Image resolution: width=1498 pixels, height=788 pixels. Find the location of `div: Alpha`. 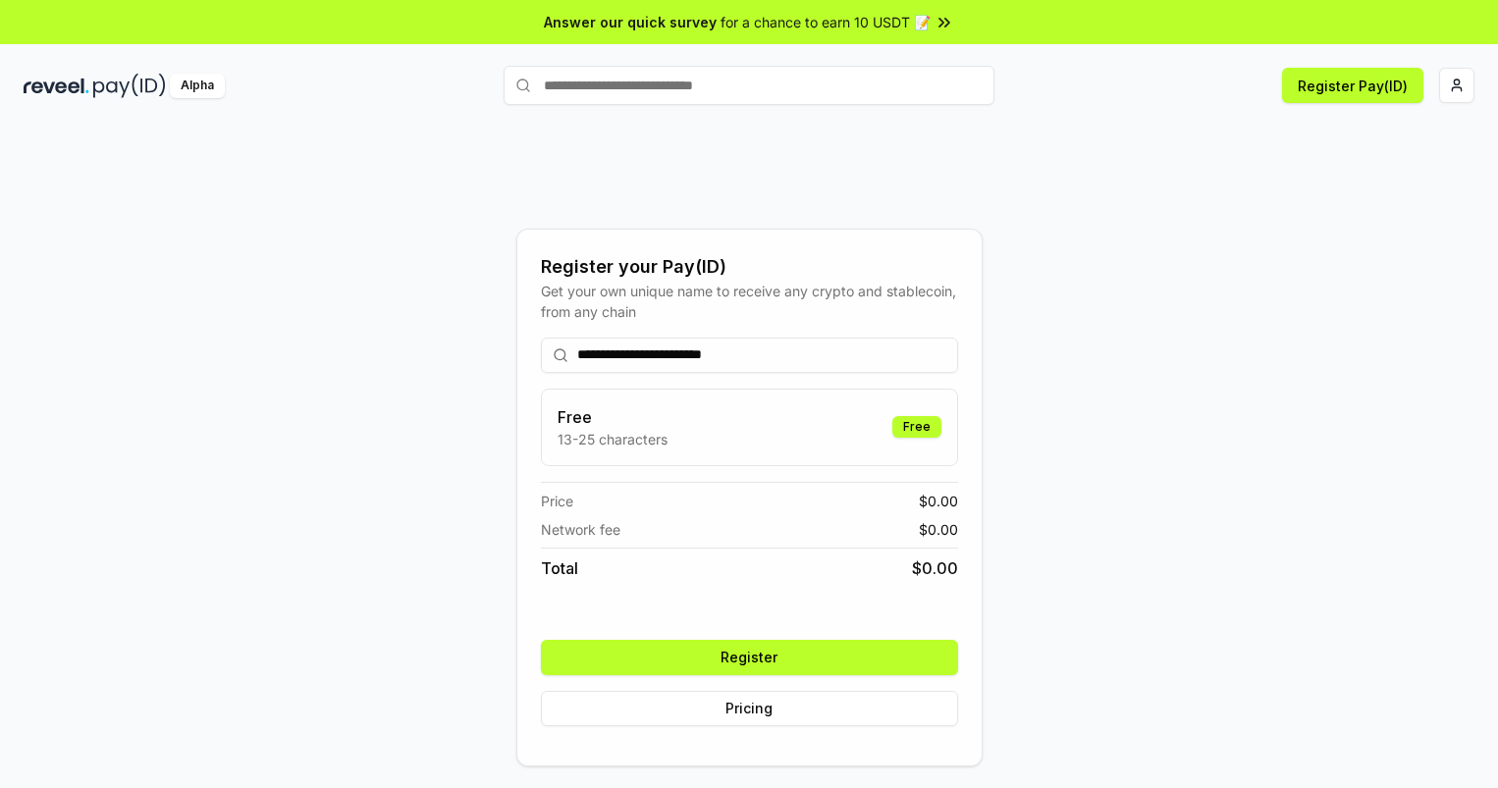

div: Alpha is located at coordinates (197, 85).